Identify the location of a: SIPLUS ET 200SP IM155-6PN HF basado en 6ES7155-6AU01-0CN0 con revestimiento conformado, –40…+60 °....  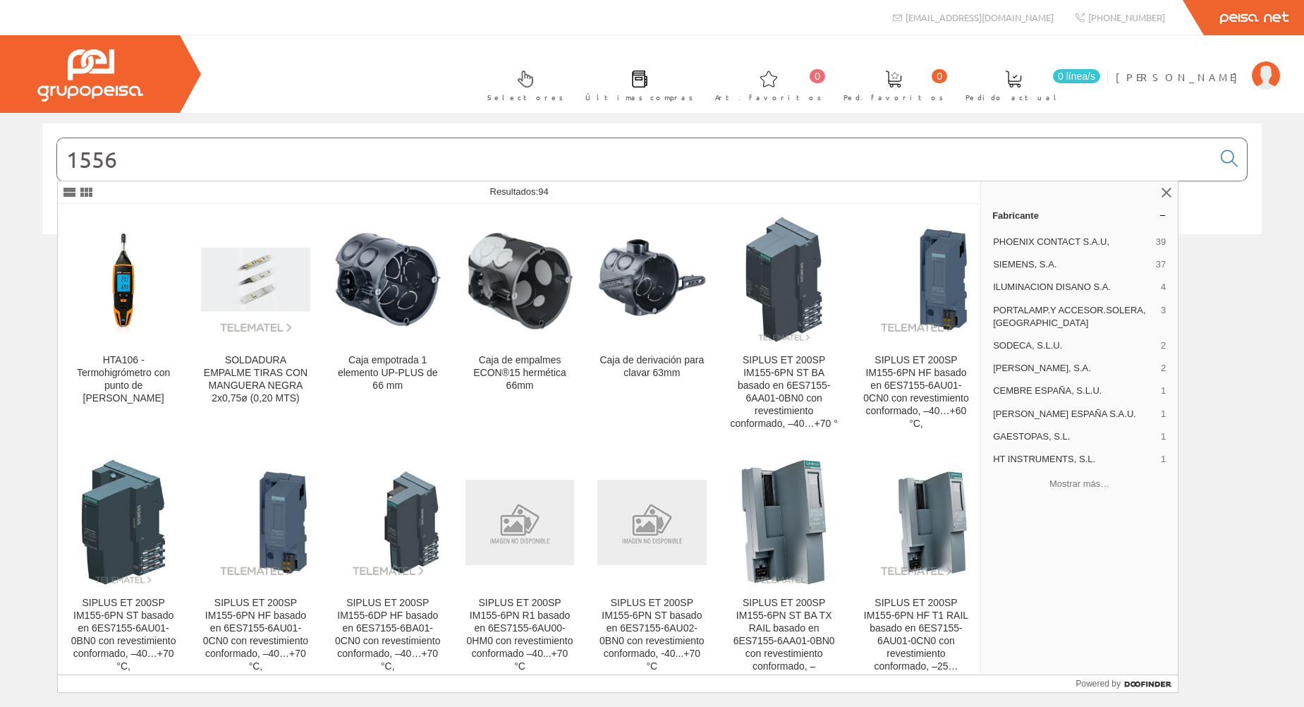
(916, 325).